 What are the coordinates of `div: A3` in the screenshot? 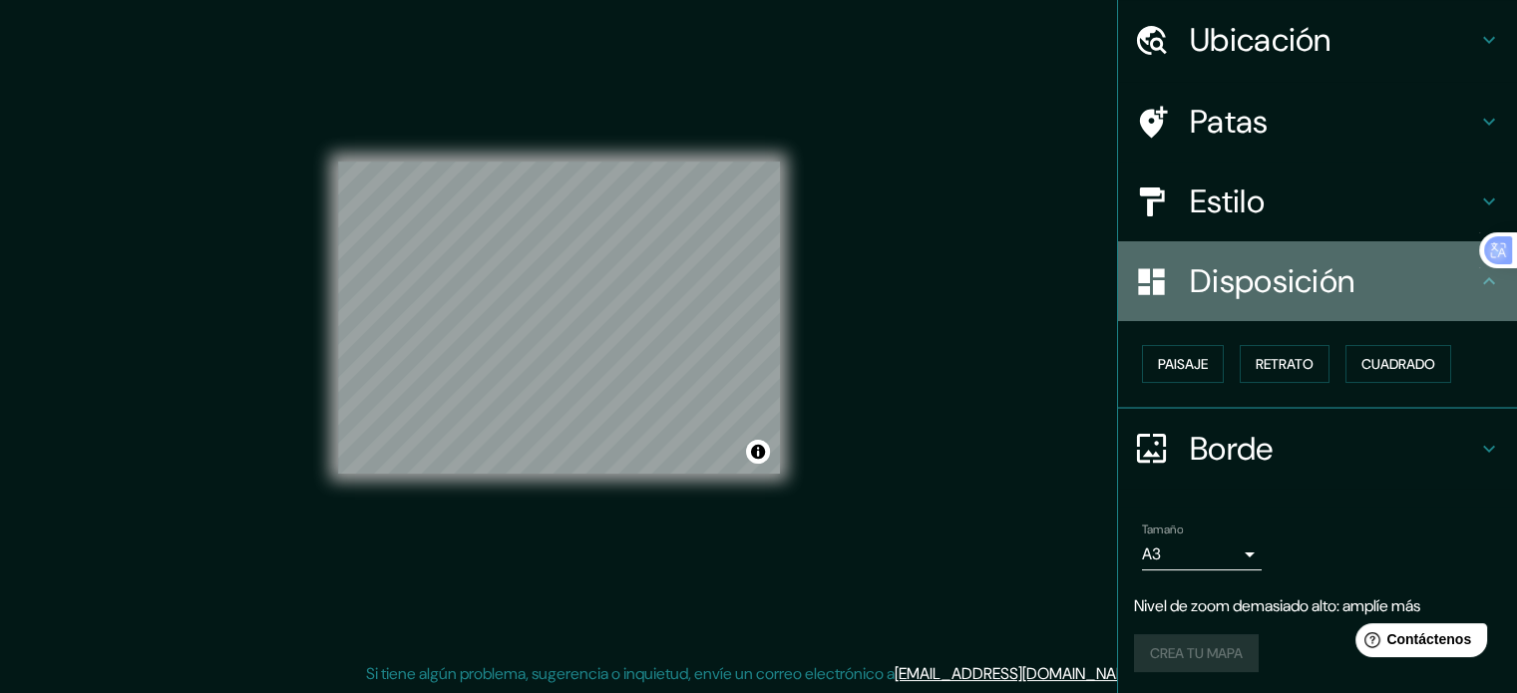 It's located at (1202, 555).